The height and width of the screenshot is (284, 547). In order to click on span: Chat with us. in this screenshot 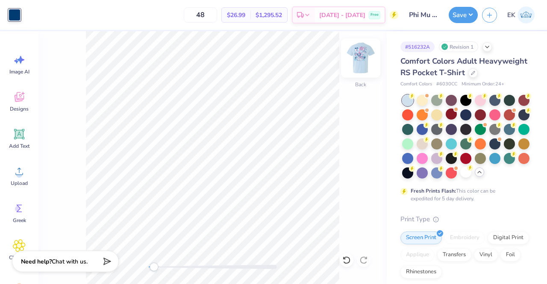, I will do `click(70, 262)`.